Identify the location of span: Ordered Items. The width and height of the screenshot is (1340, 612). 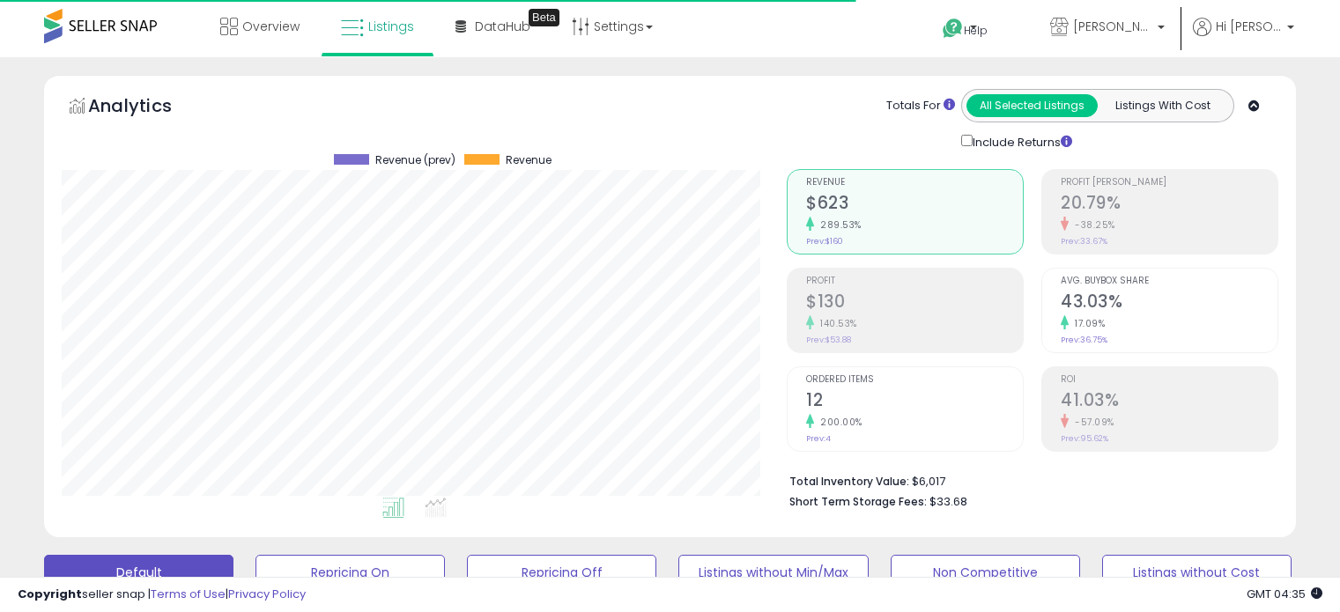
(915, 380).